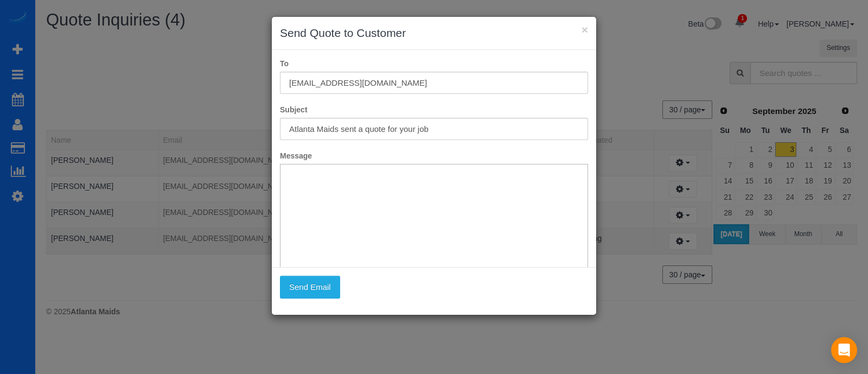 Image resolution: width=868 pixels, height=374 pixels. What do you see at coordinates (434, 156) in the screenshot?
I see `label: Message` at bounding box center [434, 156].